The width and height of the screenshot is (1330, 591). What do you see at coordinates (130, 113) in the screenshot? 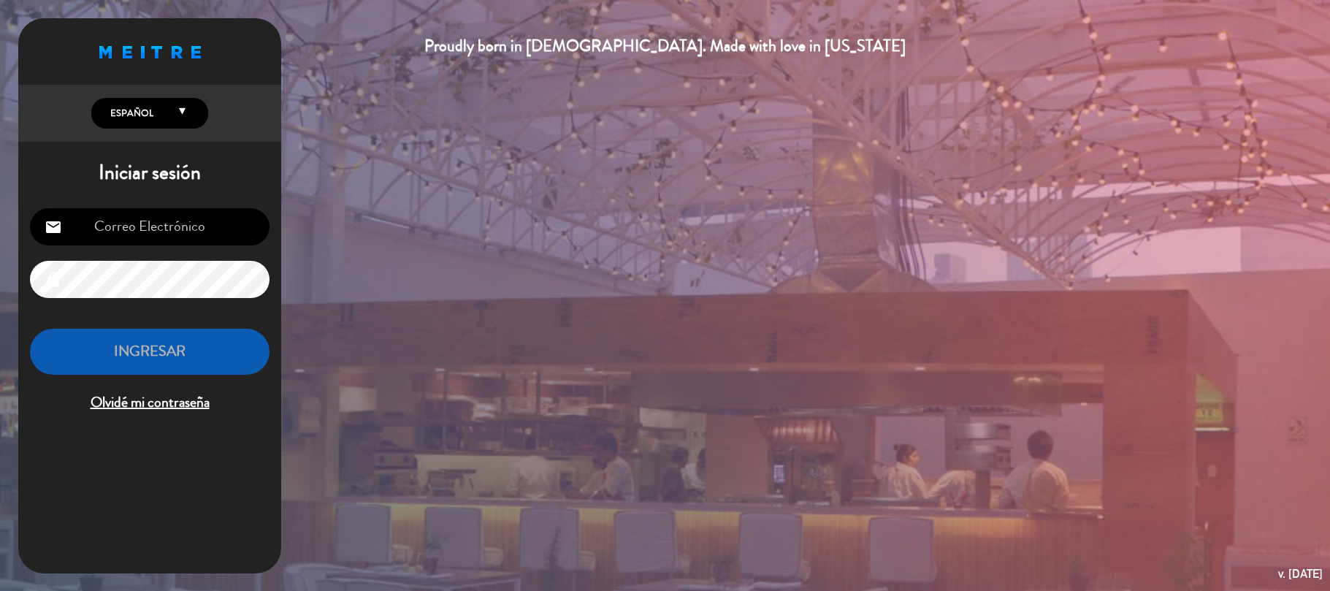
I see `span: Español` at bounding box center [130, 113].